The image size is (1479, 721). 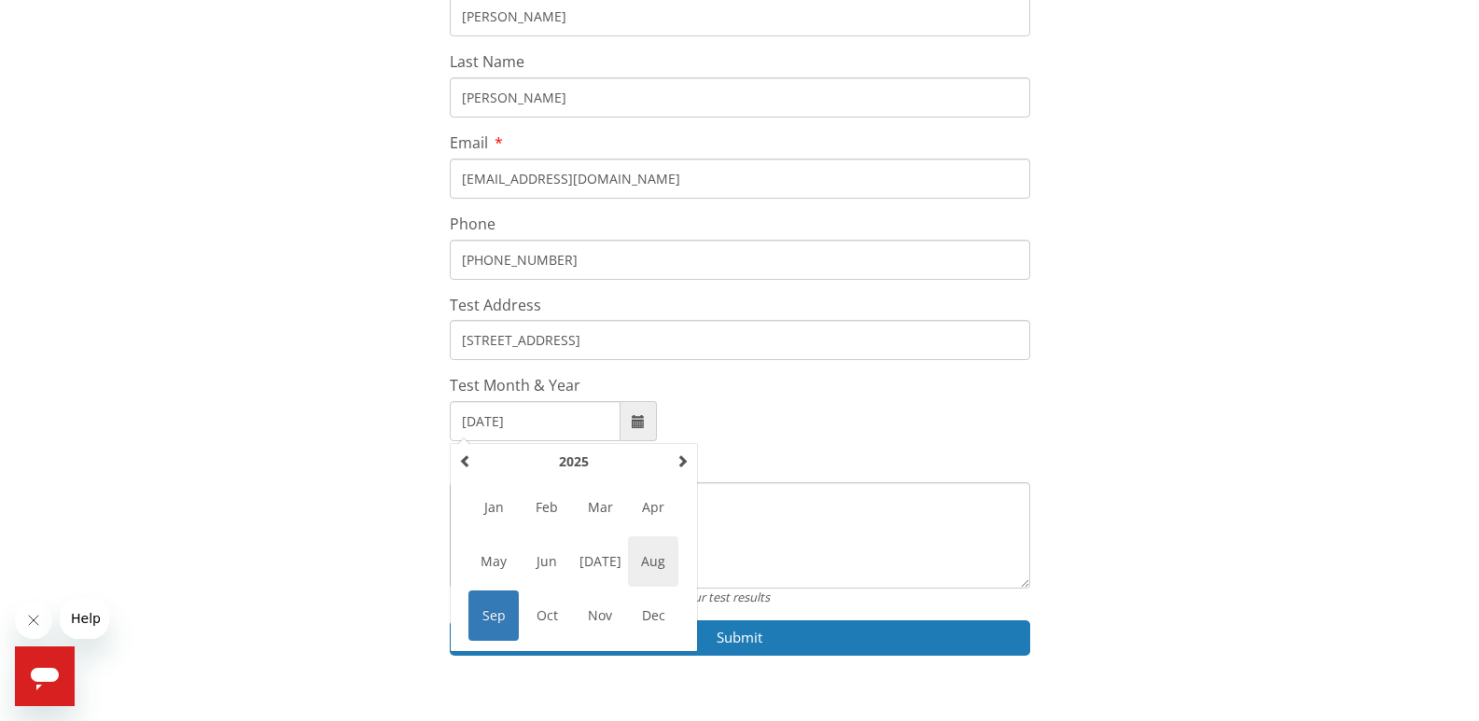 I want to click on span: Test Month & Year, so click(x=515, y=385).